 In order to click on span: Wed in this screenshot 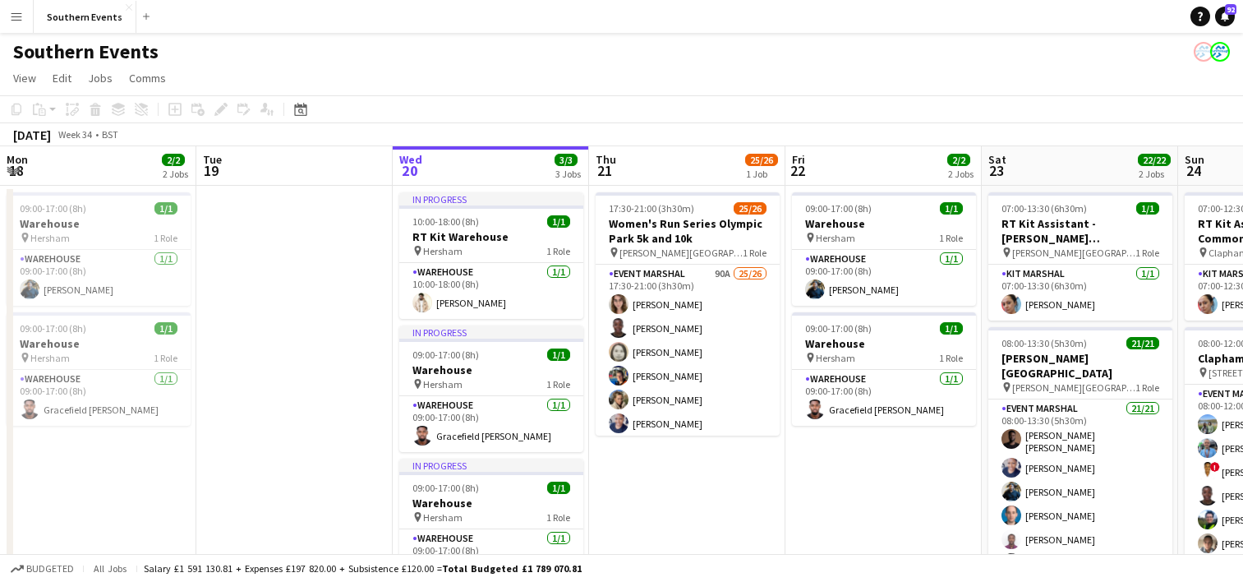, I will do `click(411, 159)`.